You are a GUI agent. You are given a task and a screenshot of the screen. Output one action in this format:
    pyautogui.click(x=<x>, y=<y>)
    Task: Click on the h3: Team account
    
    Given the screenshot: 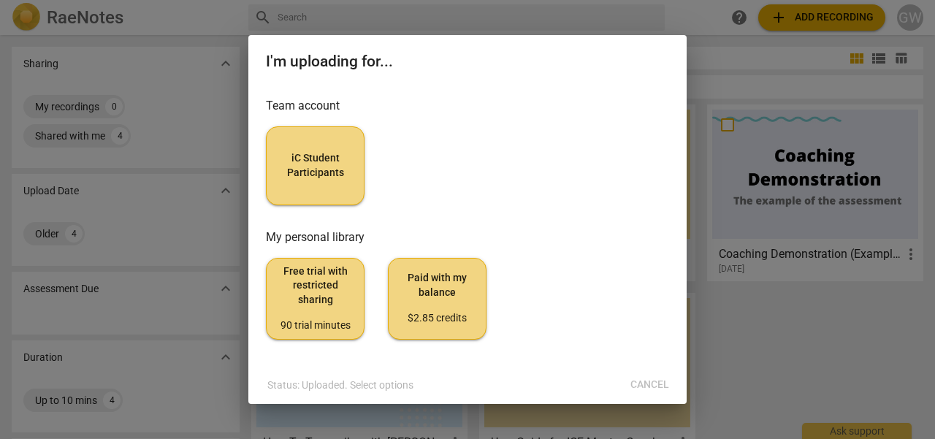 What is the action you would take?
    pyautogui.click(x=467, y=106)
    